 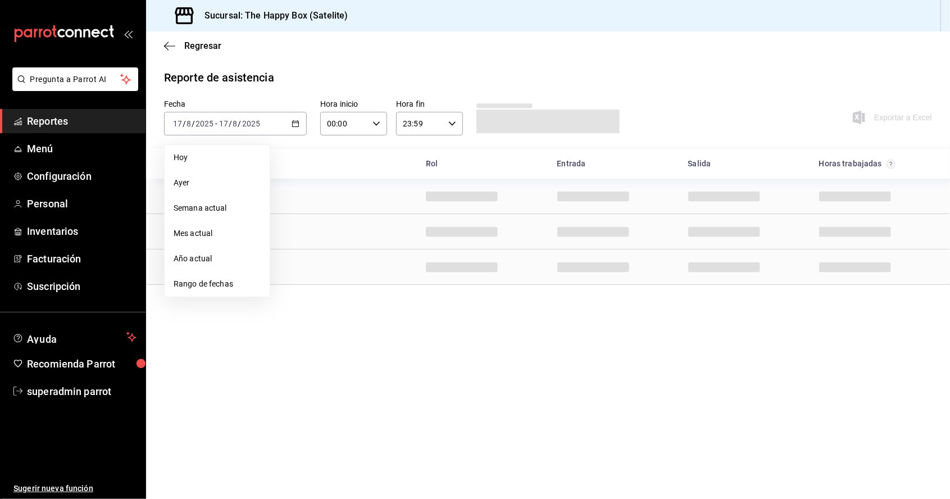 I want to click on span: Pregunta a Parrot AI, so click(x=75, y=79).